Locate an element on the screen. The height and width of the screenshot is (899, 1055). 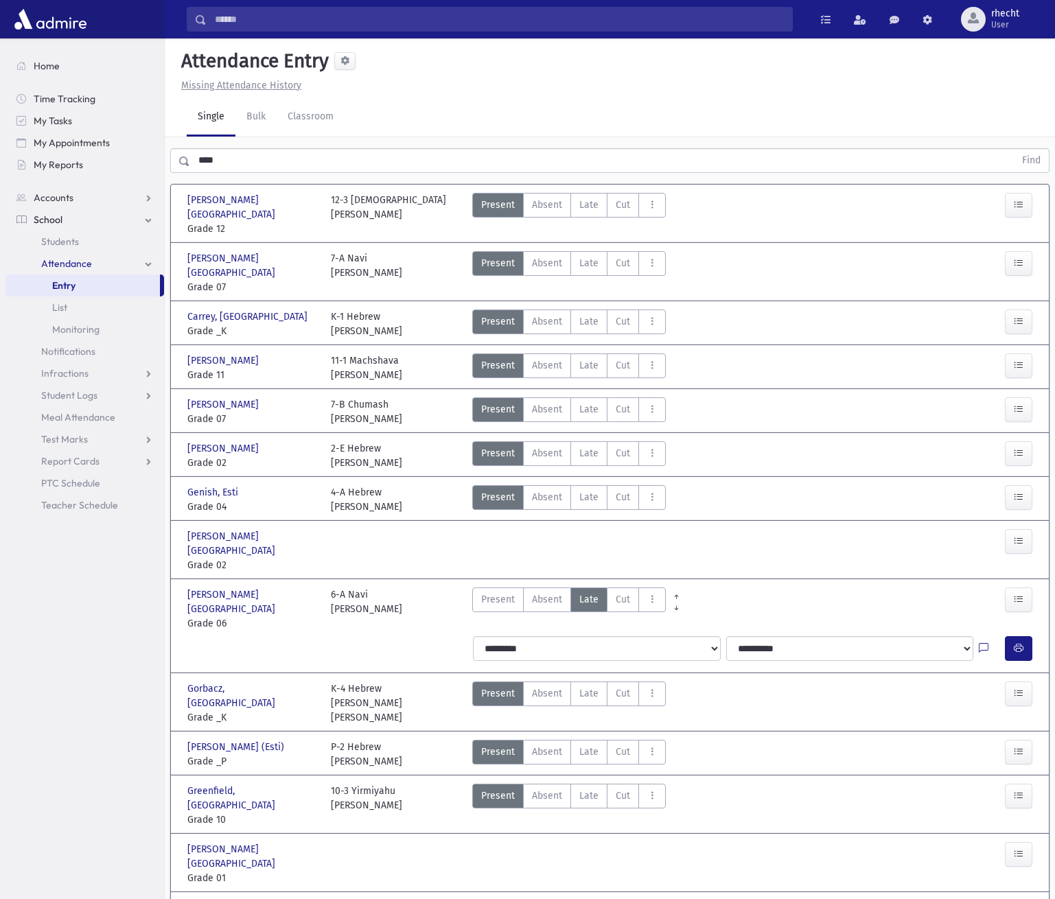
span: Grade 02 is located at coordinates (252, 565).